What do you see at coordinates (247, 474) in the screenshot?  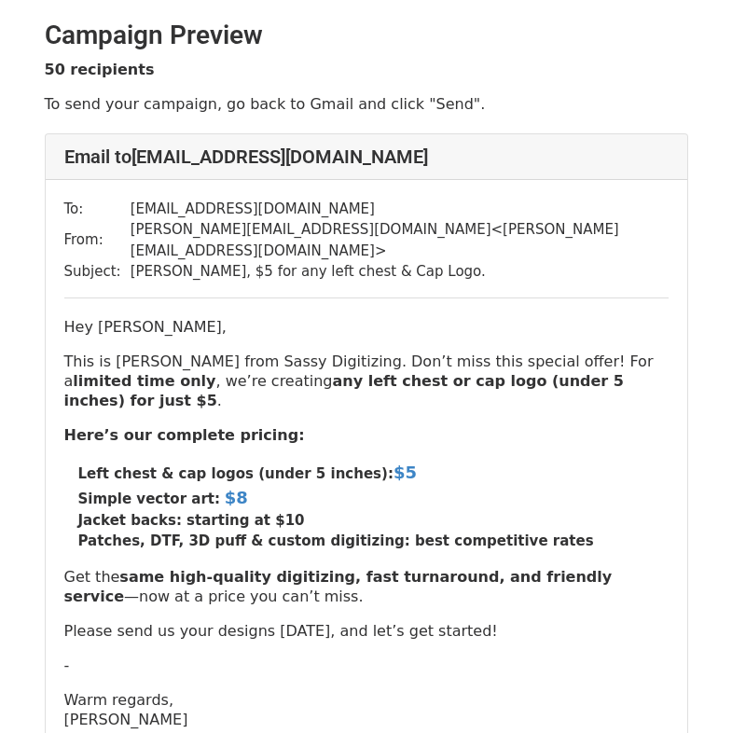 I see `strong: Left chest & cap logos (under 5 inches):` at bounding box center [247, 474].